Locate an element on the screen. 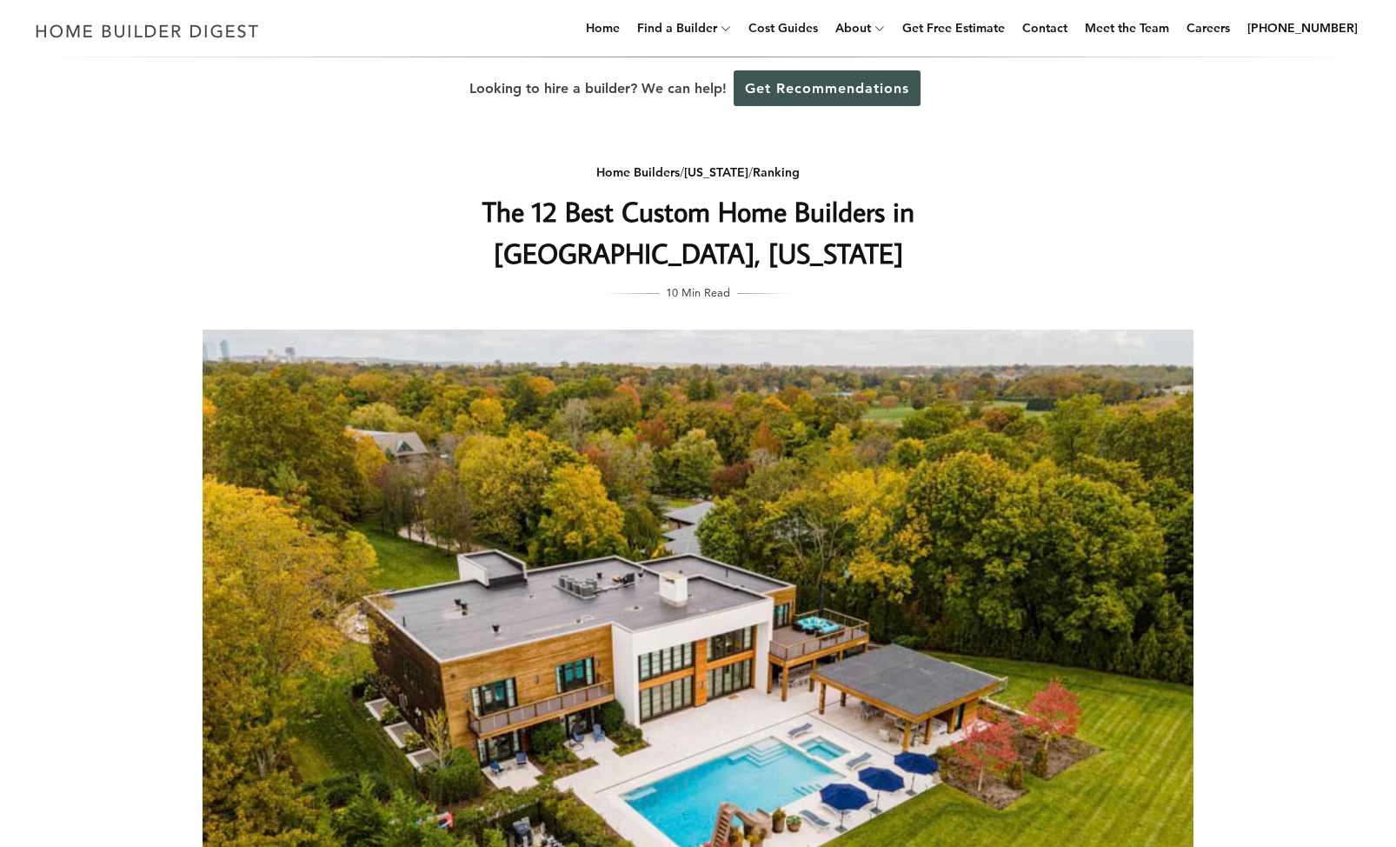 The image size is (1396, 847). span: 10 Min Read is located at coordinates (698, 292).